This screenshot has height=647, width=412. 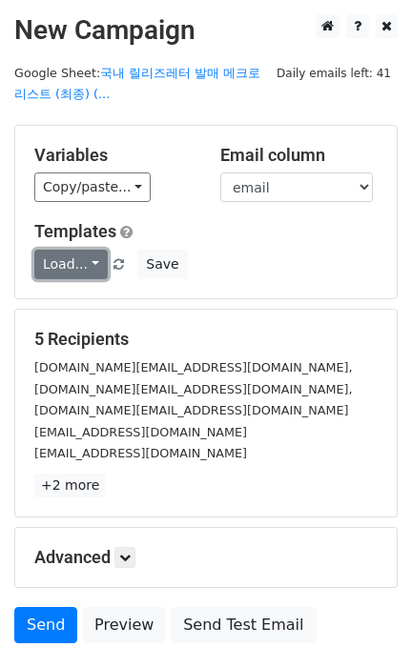 I want to click on h2: New Campaign, so click(x=206, y=31).